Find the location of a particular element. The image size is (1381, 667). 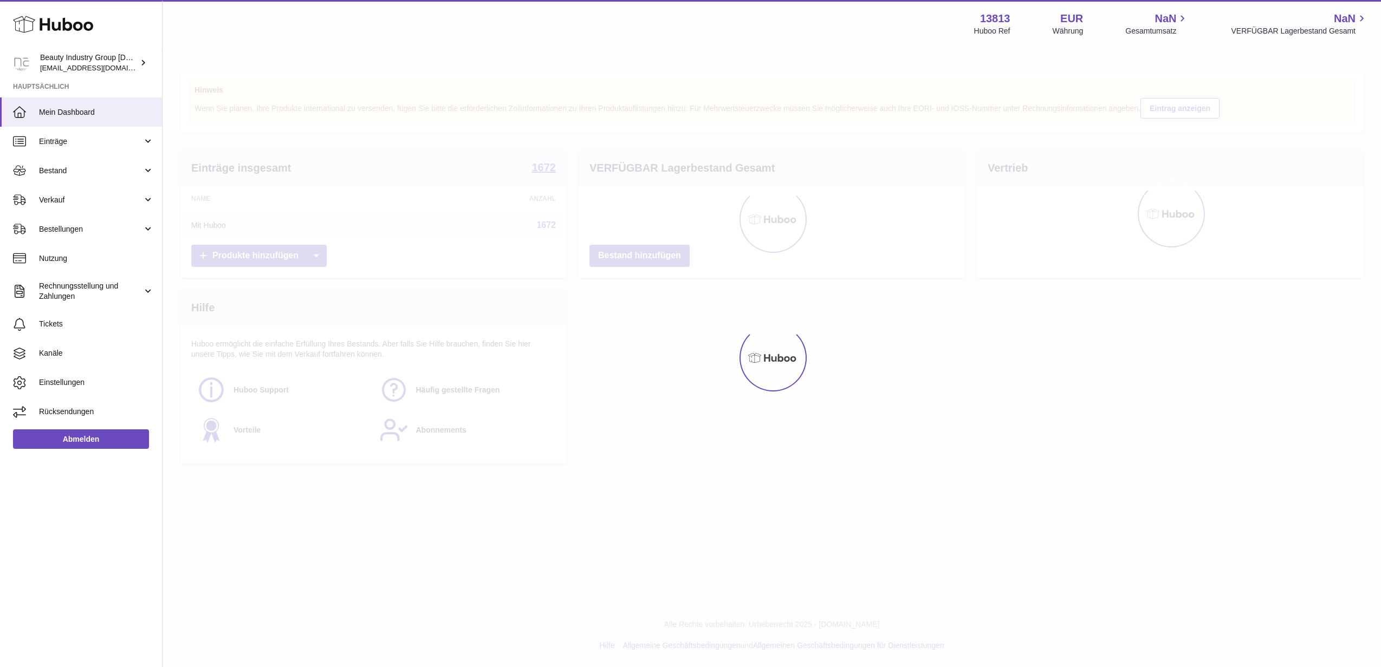

a: NaN VERFÜGBAR Lagerbestand Gesamt is located at coordinates (1299, 24).